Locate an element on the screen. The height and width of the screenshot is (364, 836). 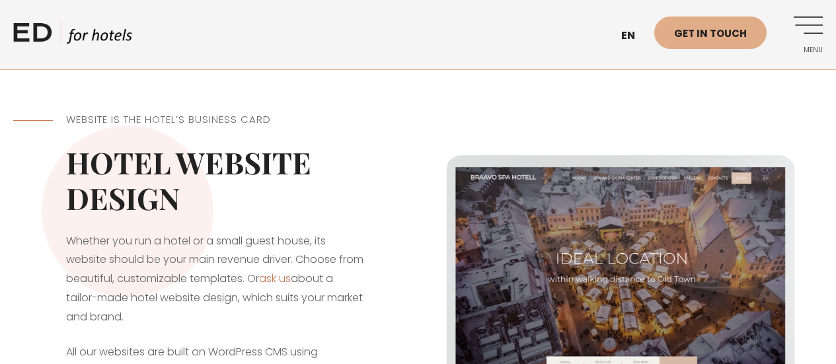
a: Get in touch is located at coordinates (710, 32).